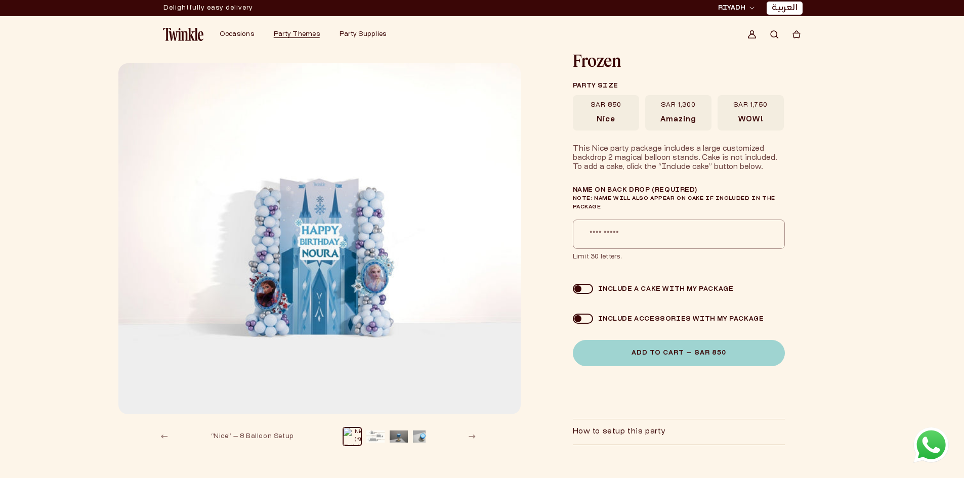 This screenshot has height=478, width=964. What do you see at coordinates (363, 34) in the screenshot?
I see `span: Party Supplies` at bounding box center [363, 34].